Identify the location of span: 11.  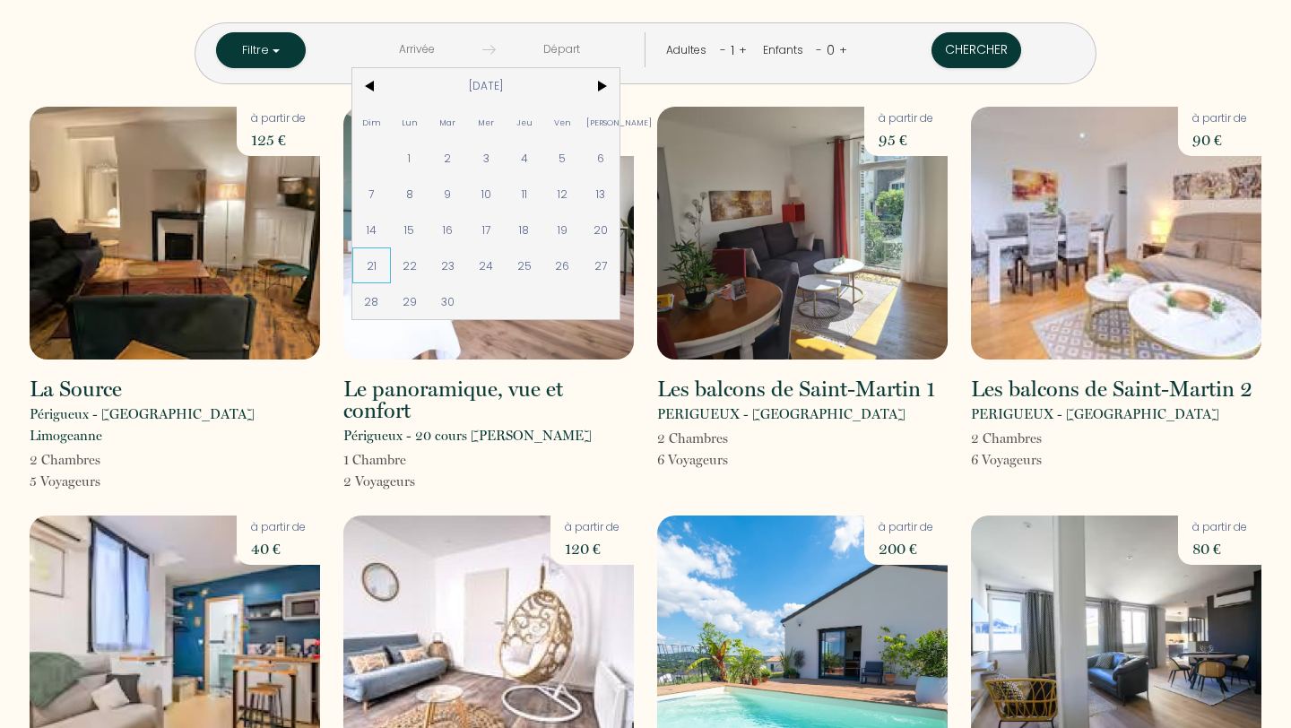
(524, 194).